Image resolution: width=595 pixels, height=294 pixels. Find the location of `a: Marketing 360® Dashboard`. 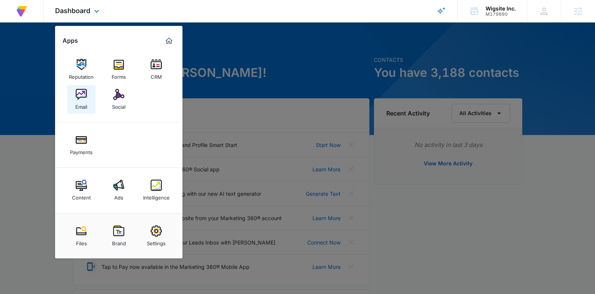

a: Marketing 360® Dashboard is located at coordinates (169, 41).